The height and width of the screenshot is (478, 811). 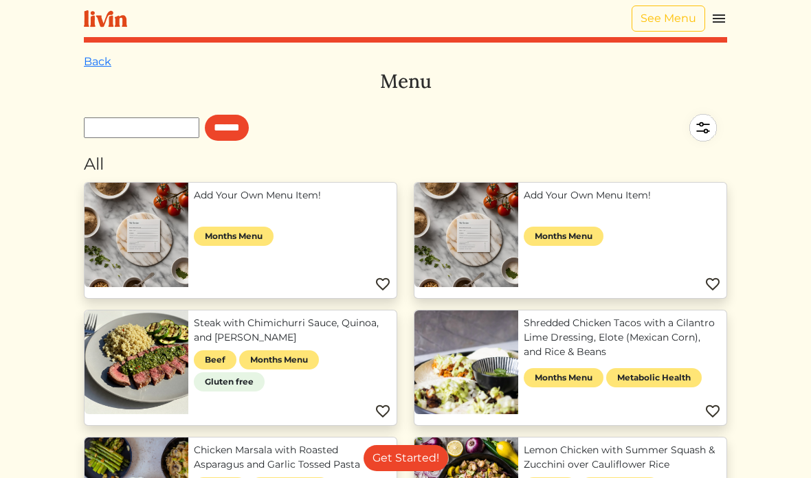 What do you see at coordinates (406, 458) in the screenshot?
I see `a: Get Started!` at bounding box center [406, 458].